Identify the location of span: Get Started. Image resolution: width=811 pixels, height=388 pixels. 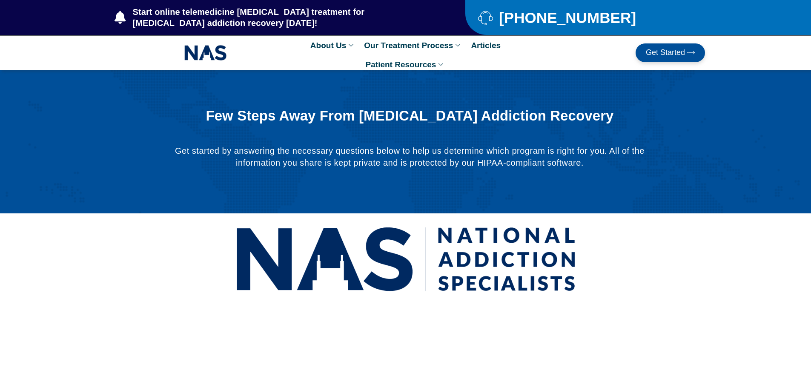
(666, 53).